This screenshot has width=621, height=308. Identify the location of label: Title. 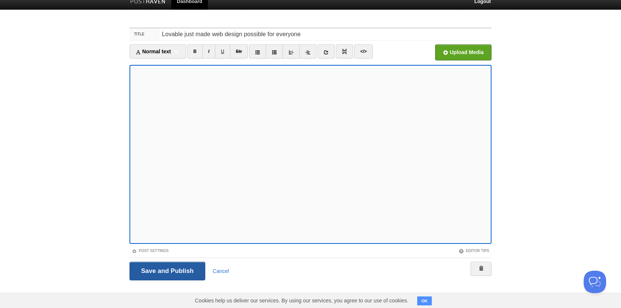
(144, 34).